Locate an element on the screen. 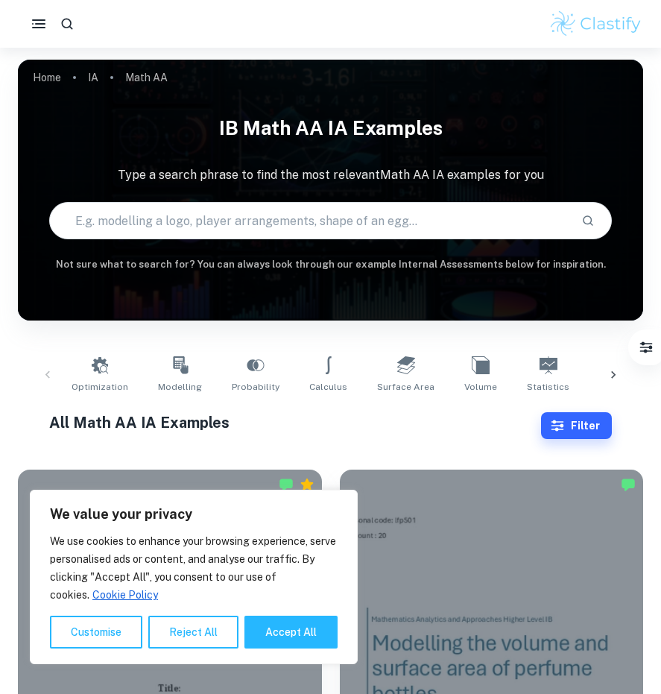 The width and height of the screenshot is (661, 694). p: We value your privacy is located at coordinates (194, 514).